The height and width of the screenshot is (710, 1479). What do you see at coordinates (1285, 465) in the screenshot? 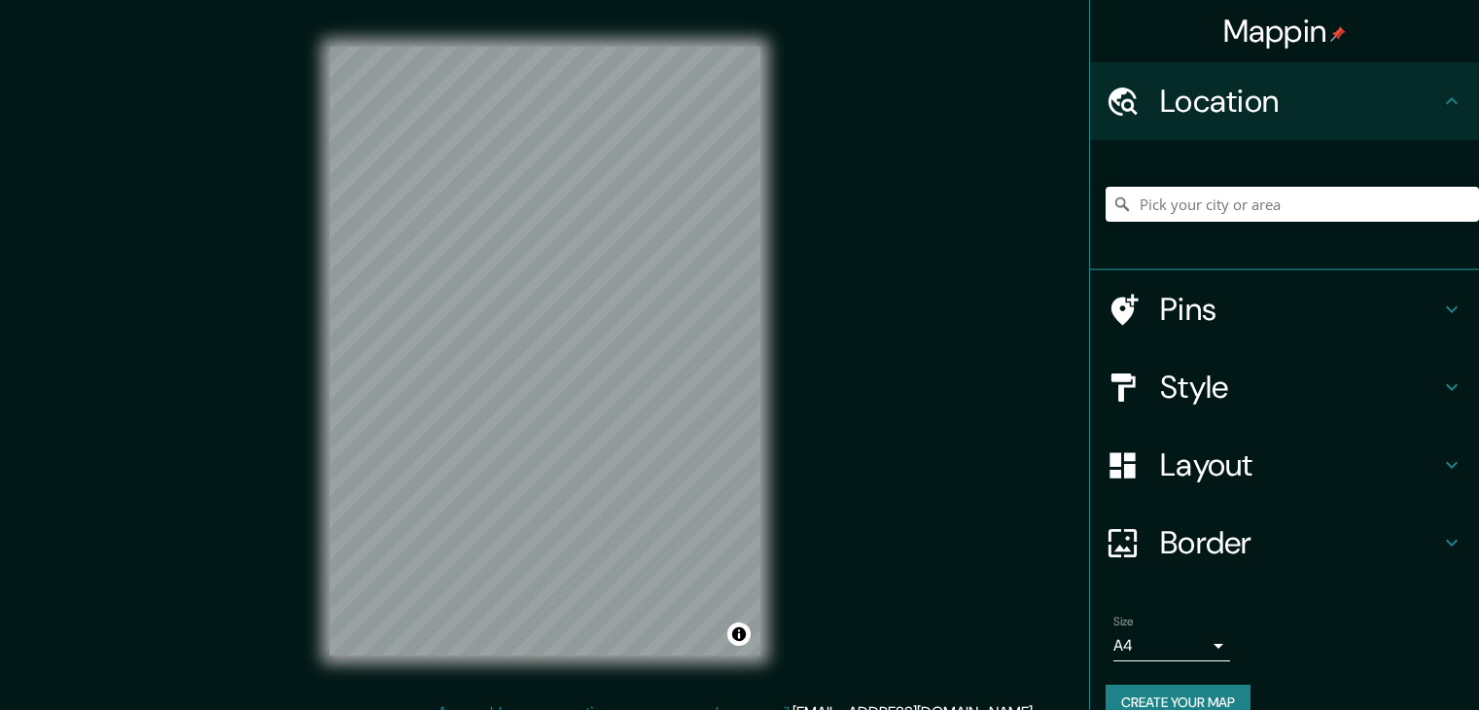
I see `div: Layout` at bounding box center [1285, 465].